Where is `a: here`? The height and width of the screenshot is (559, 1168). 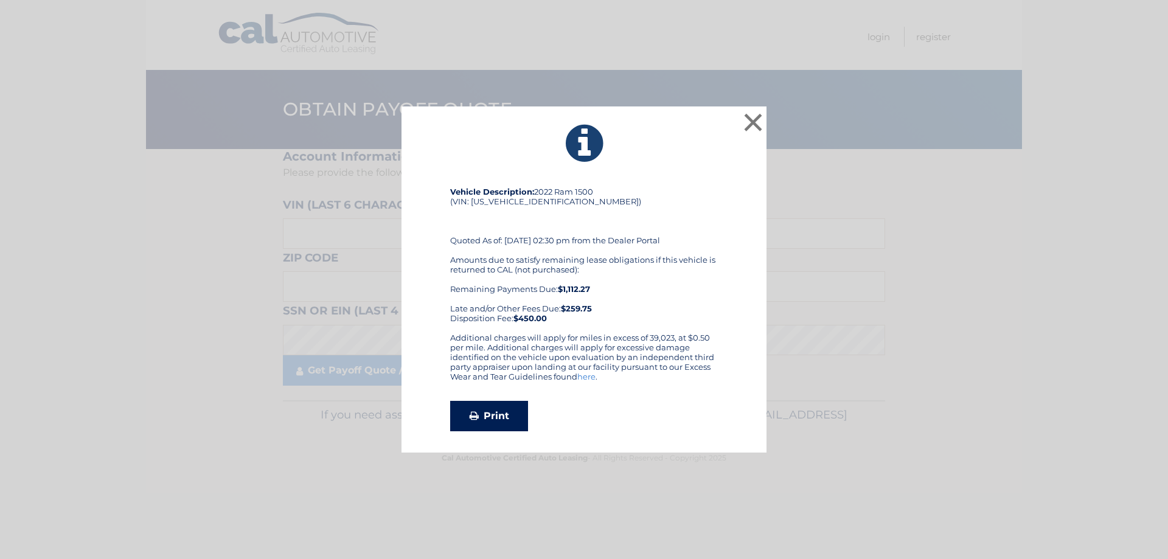 a: here is located at coordinates (587, 377).